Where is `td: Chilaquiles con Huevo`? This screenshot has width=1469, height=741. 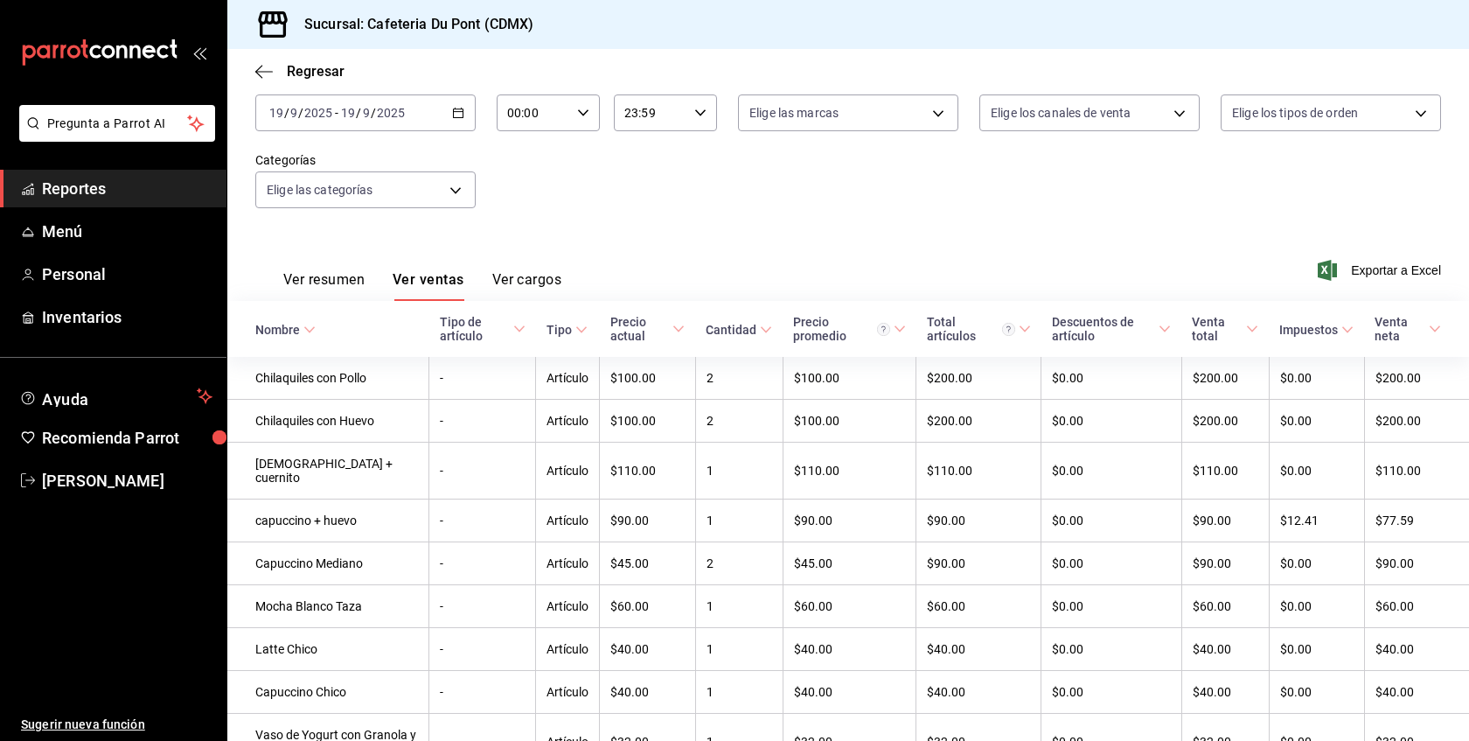
td: Chilaquiles con Huevo is located at coordinates (328, 421).